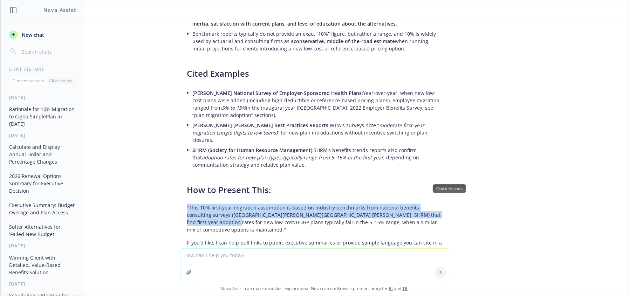  I want to click on em: moderate first-year migration (single digits to low teens), so click(309, 129).